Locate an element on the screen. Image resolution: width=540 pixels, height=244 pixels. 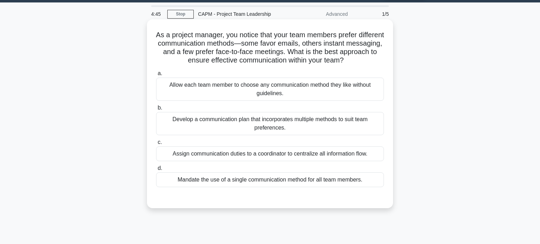
div: Develop a communication plan that incorporates multiple methods to suit team preferences. is located at coordinates (270, 124).